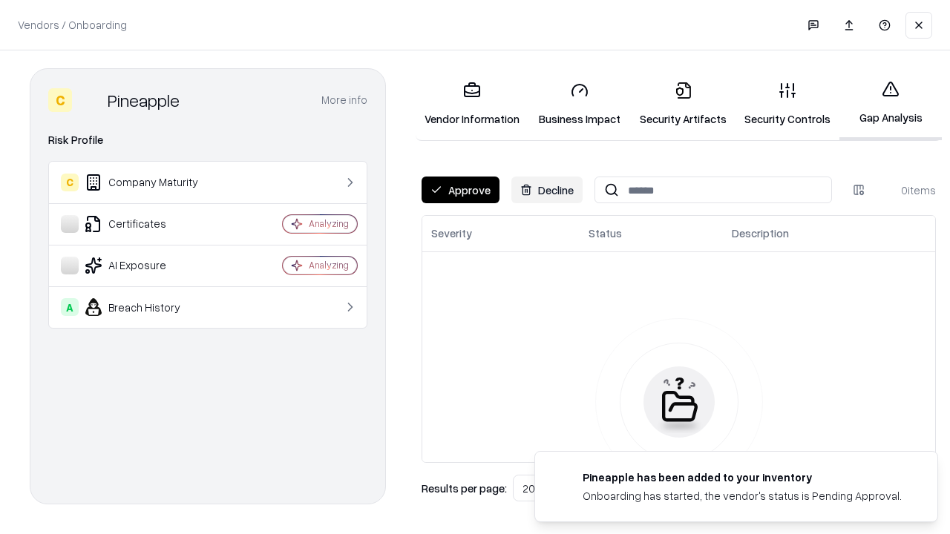  Describe the element at coordinates (460, 190) in the screenshot. I see `button: Approve` at that location.